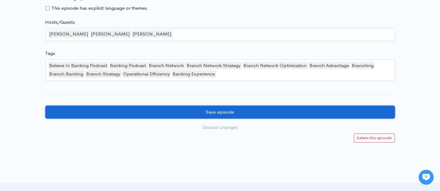  Describe the element at coordinates (146, 74) in the screenshot. I see `div: Operational Efficiency` at that location.